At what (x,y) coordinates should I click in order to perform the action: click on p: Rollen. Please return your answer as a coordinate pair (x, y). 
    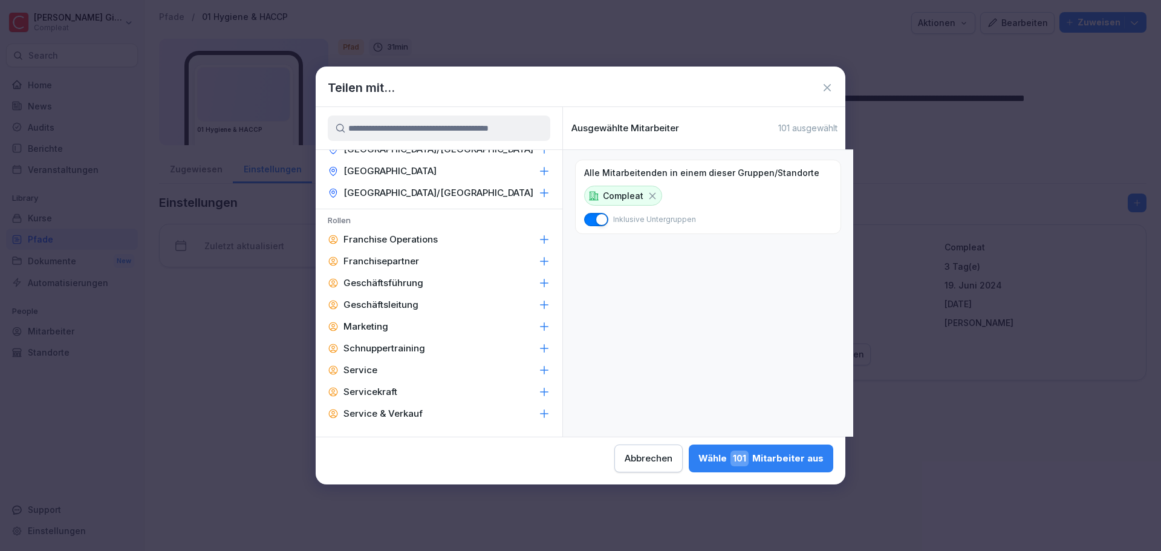
    Looking at the image, I should click on (439, 222).